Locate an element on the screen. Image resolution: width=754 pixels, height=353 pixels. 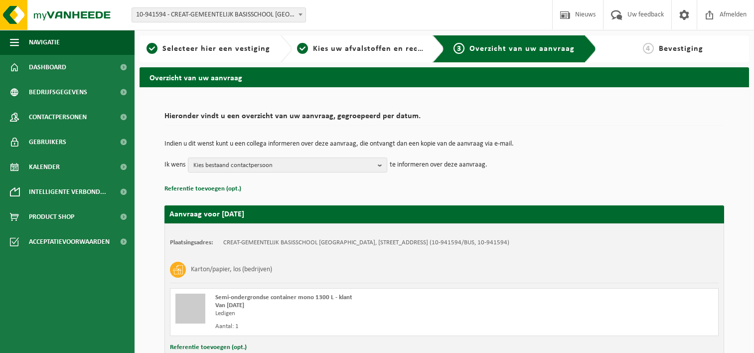
span: 2 is located at coordinates (303, 48).